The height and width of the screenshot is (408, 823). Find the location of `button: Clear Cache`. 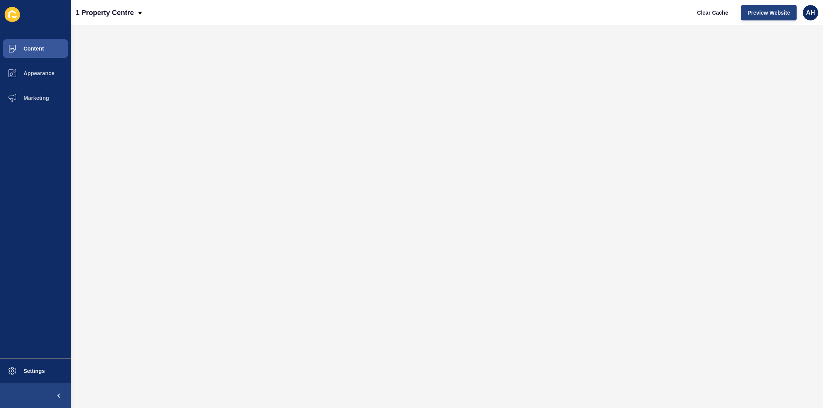

button: Clear Cache is located at coordinates (712, 13).